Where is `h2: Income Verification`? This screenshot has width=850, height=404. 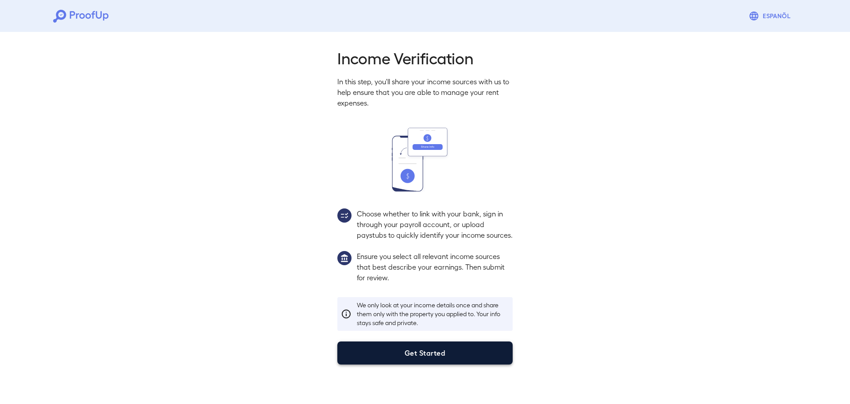 h2: Income Verification is located at coordinates (425, 58).